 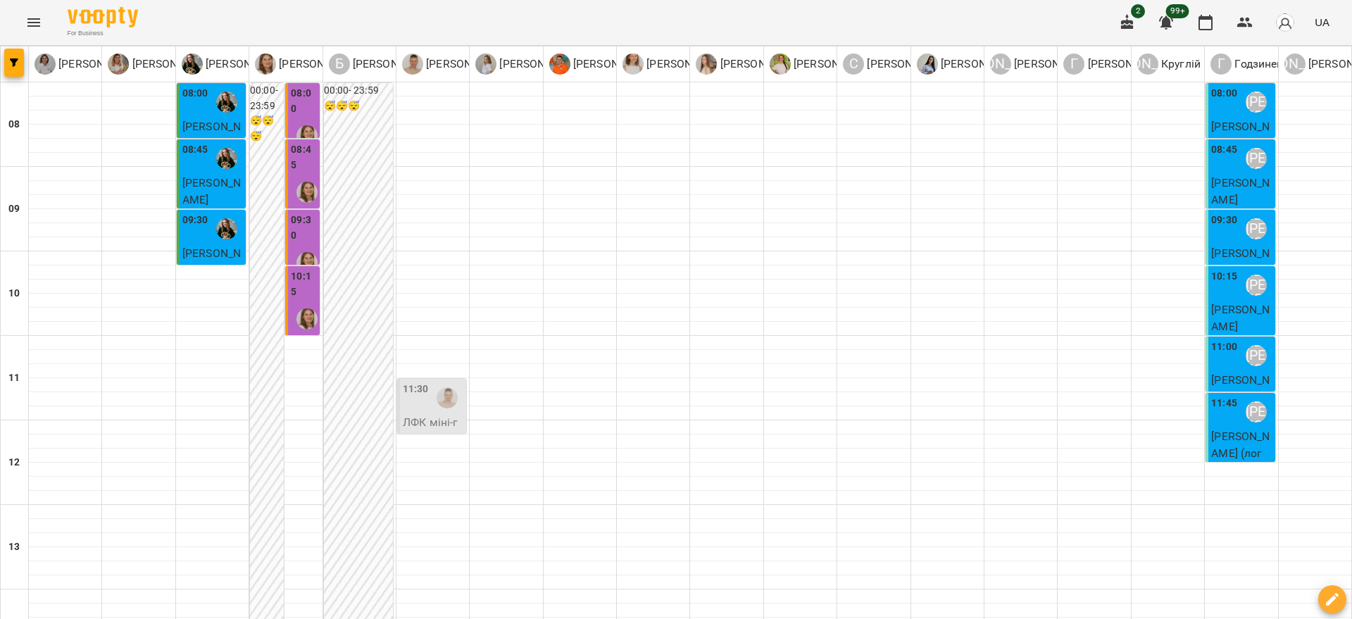 What do you see at coordinates (603, 64) in the screenshot?
I see `div: Декарчук Сергій` at bounding box center [603, 64].